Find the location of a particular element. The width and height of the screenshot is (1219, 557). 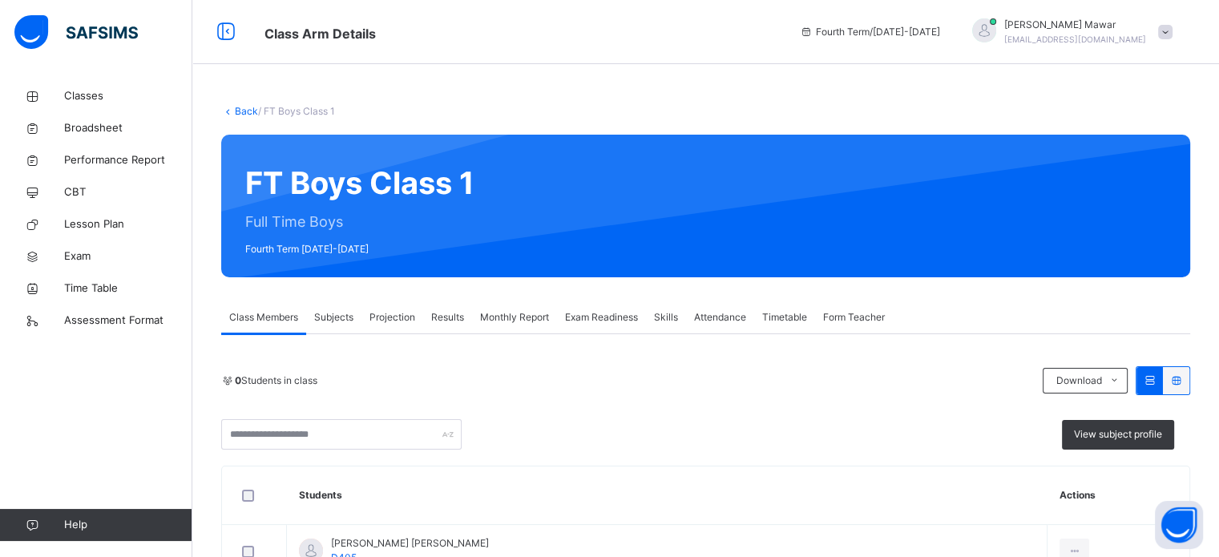

span: CBT is located at coordinates (128, 192).